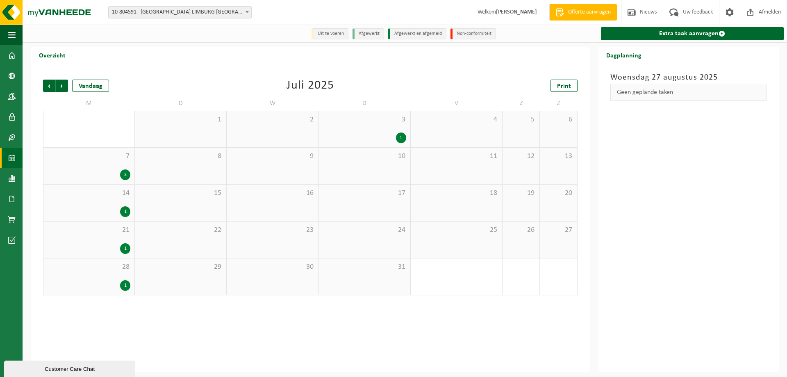  Describe the element at coordinates (624, 55) in the screenshot. I see `h2: Dagplanning` at that location.